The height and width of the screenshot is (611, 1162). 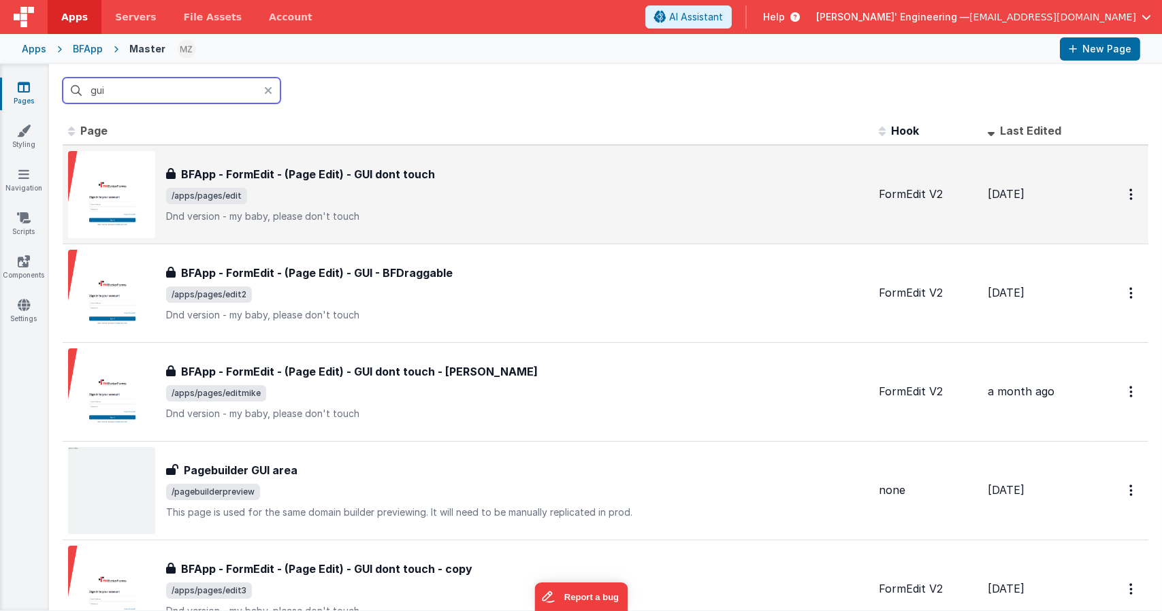 What do you see at coordinates (240, 470) in the screenshot?
I see `h3: Pagebuilder GUI area` at bounding box center [240, 470].